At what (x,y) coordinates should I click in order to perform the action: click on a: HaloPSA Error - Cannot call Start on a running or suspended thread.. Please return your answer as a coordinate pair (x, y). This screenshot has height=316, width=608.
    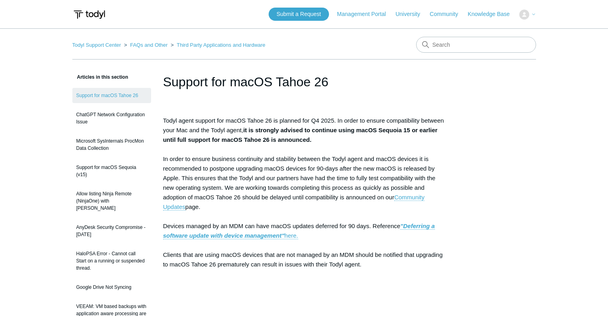
    Looking at the image, I should click on (112, 261).